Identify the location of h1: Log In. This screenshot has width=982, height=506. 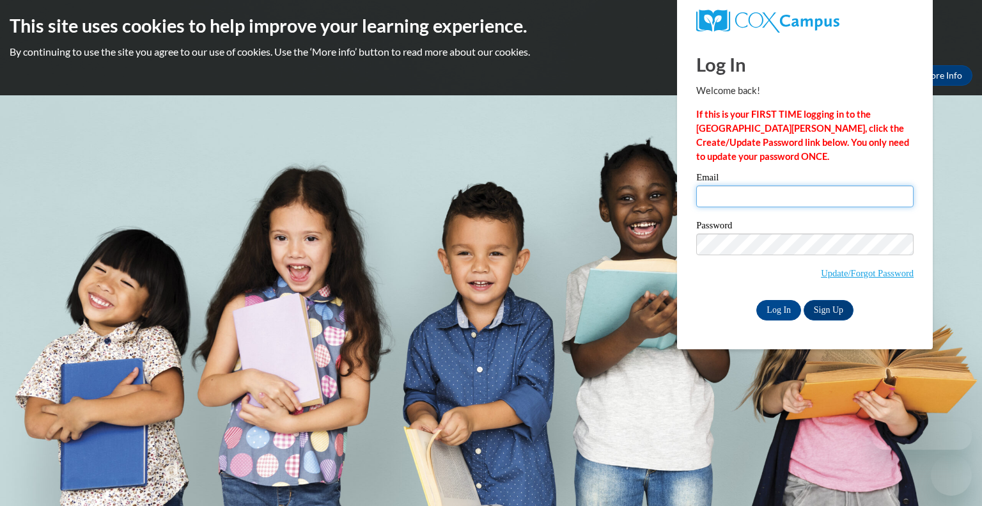
(805, 64).